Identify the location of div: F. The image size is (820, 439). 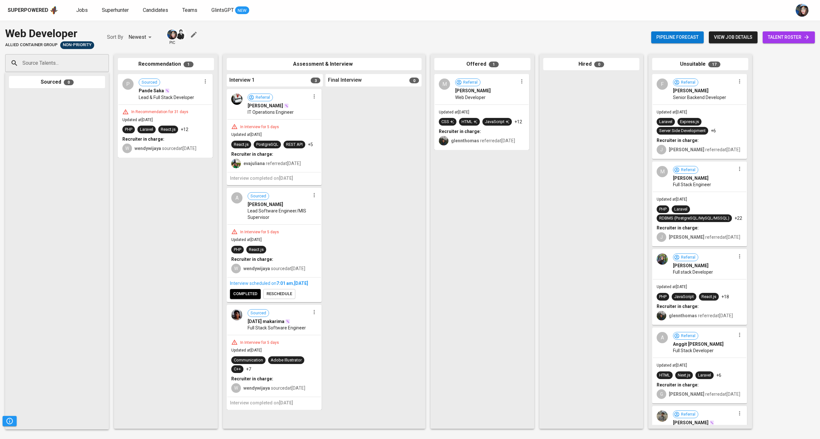
(662, 84).